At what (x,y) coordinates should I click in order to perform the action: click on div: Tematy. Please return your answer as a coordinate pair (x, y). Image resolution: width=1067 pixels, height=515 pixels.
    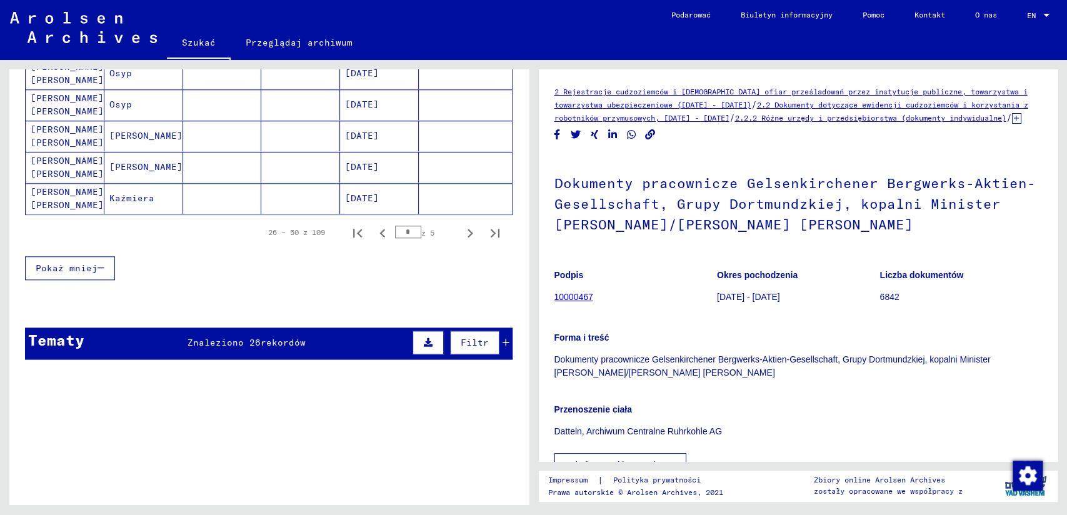
    Looking at the image, I should click on (56, 340).